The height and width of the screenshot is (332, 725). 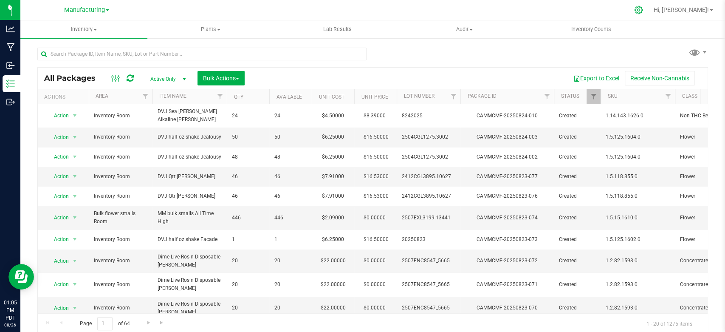 What do you see at coordinates (11, 47) in the screenshot?
I see `inline-svg: Manufacturing` at bounding box center [11, 47].